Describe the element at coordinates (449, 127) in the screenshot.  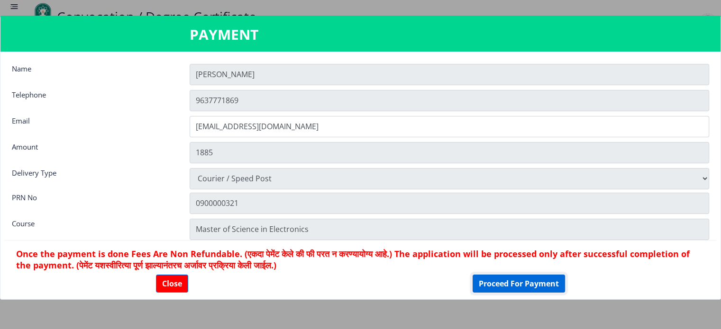
I see `input: Email` at that location.